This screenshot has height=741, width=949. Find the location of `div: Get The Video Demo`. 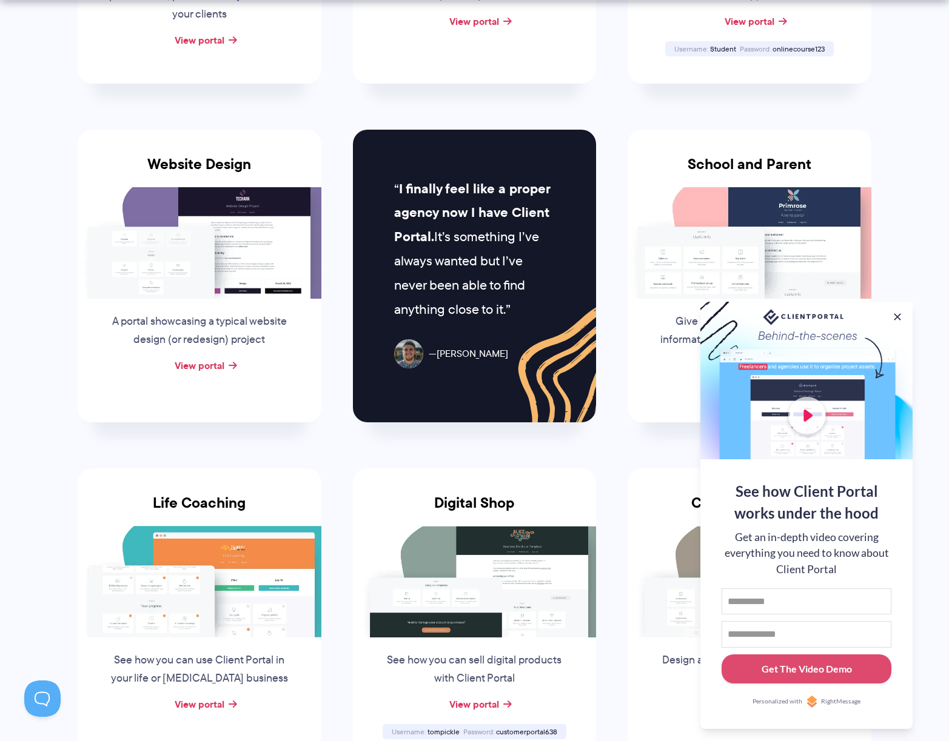

div: Get The Video Demo is located at coordinates (806, 669).